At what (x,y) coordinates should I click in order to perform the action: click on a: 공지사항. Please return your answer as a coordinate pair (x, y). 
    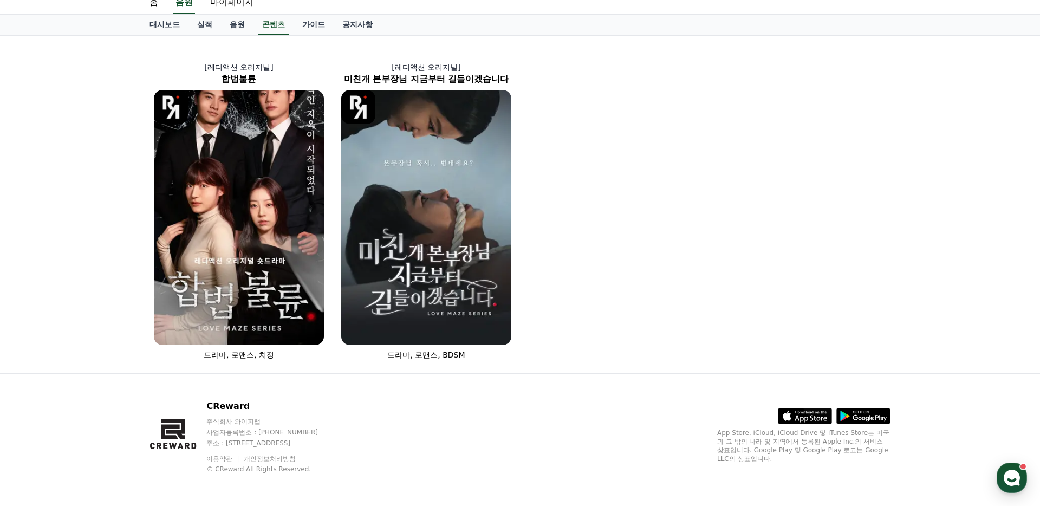
    Looking at the image, I should click on (358, 25).